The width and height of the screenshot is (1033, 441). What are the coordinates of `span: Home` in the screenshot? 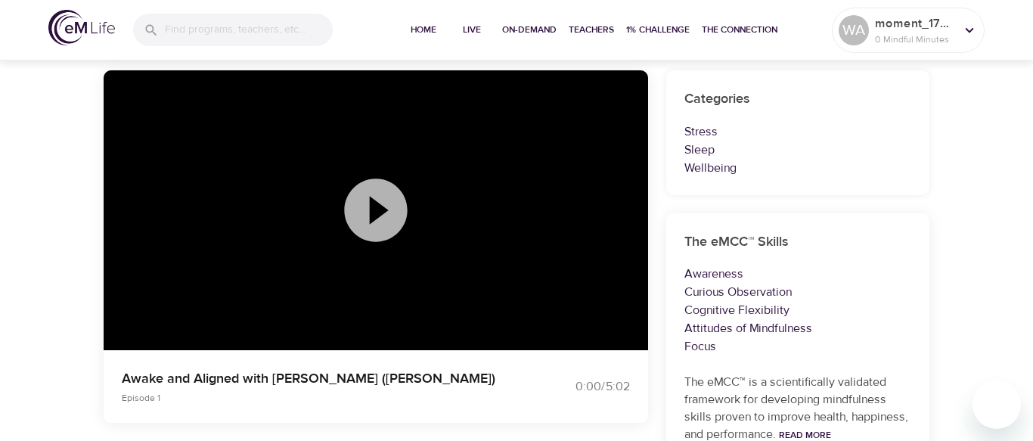 It's located at (424, 30).